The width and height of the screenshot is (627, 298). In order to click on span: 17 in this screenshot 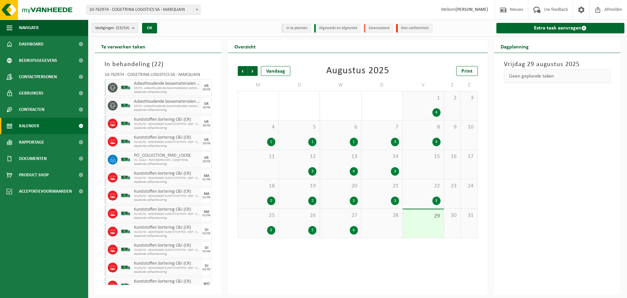, I will do `click(469, 156)`.